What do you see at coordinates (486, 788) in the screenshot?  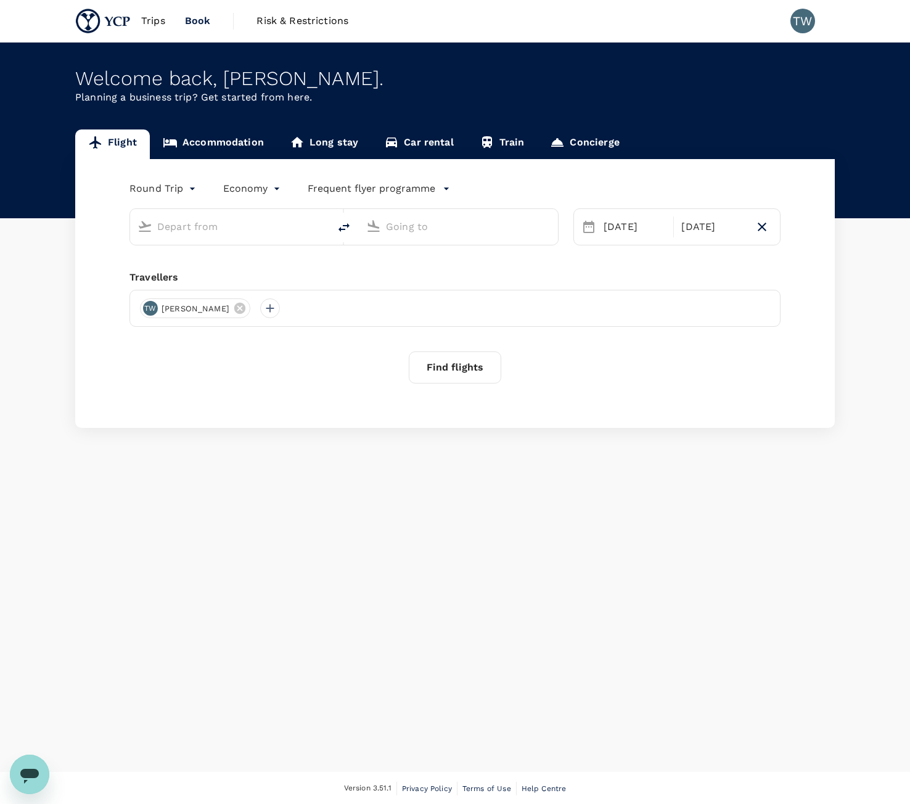 I see `span: Terms of Use` at bounding box center [486, 788].